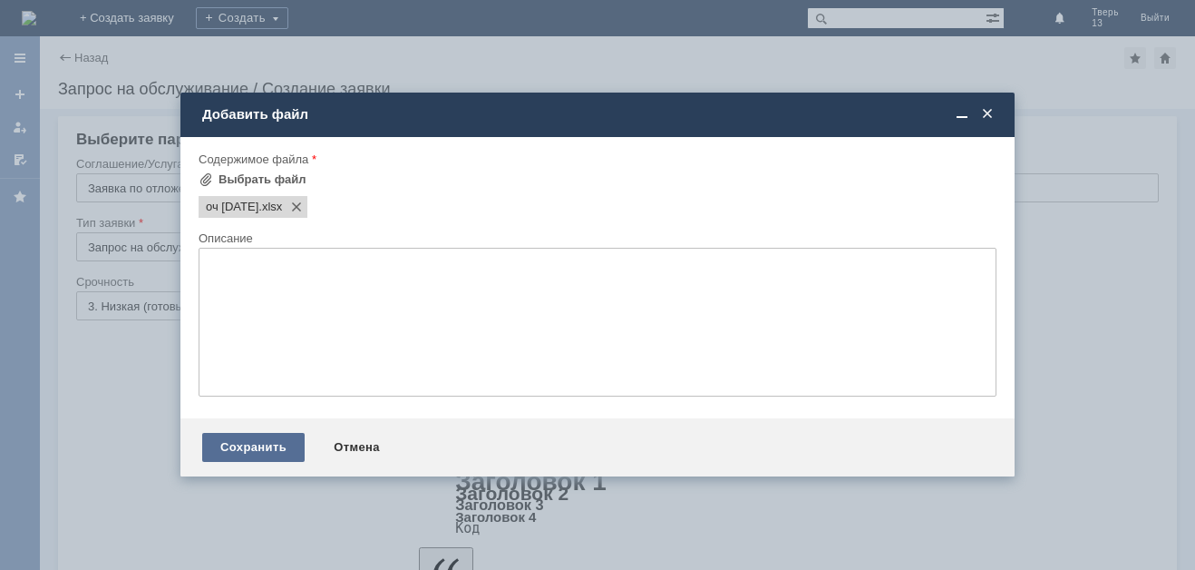  Describe the element at coordinates (962, 114) in the screenshot. I see `span: Свернуть (Ctrl + M)` at that location.